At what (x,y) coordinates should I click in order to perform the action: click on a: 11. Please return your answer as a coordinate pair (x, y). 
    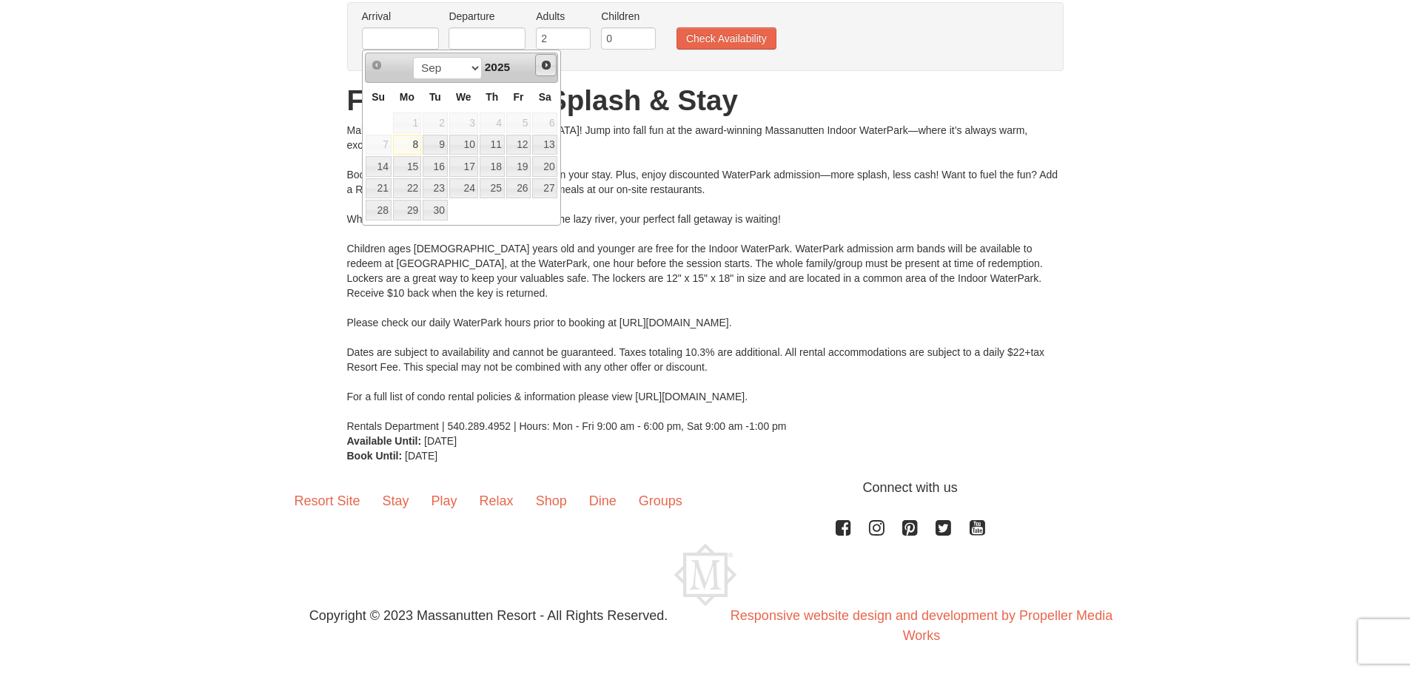
    Looking at the image, I should click on (492, 145).